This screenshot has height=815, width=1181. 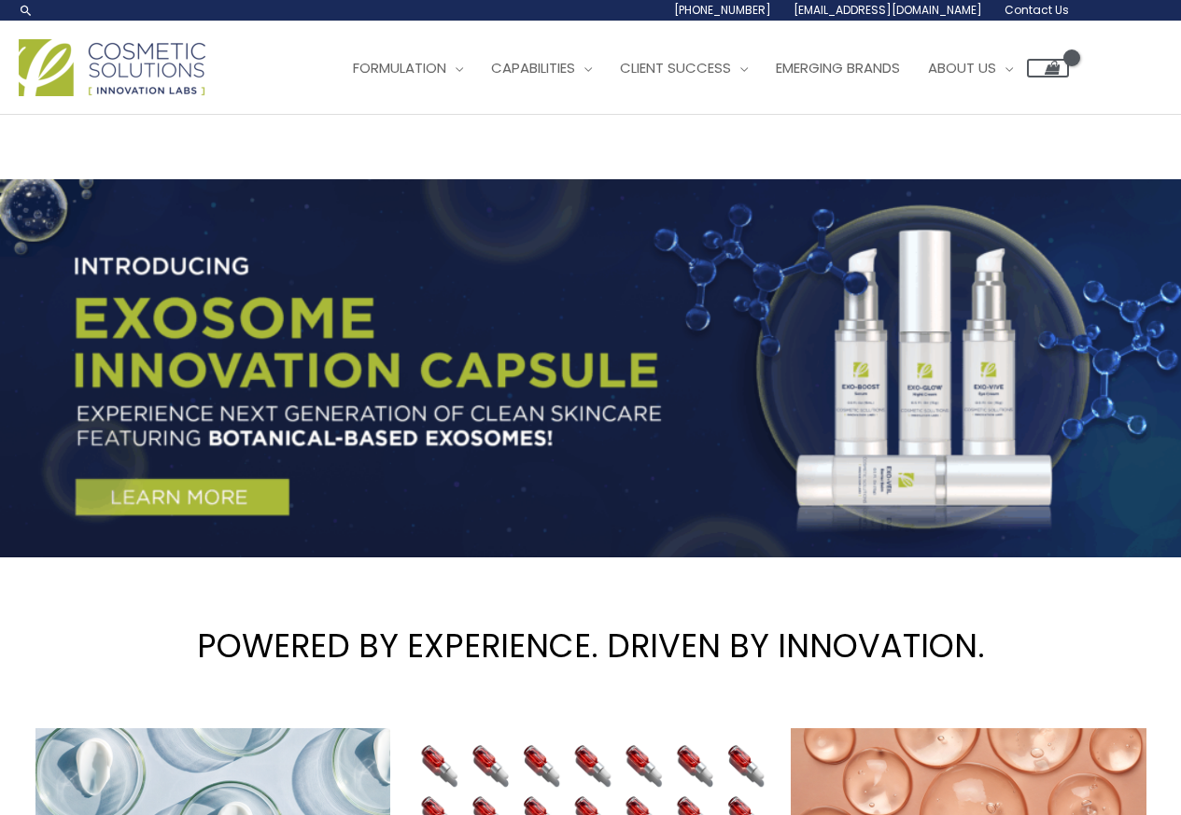 What do you see at coordinates (112, 67) in the screenshot?
I see `img: Cosmetic Solutions Logo` at bounding box center [112, 67].